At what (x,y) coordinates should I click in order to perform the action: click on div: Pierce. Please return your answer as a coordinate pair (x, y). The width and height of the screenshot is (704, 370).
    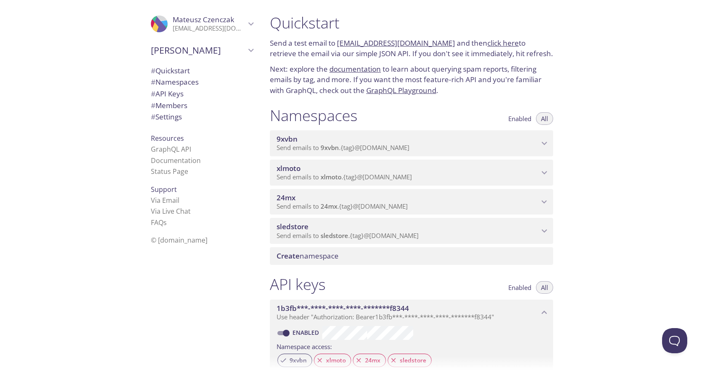
    Looking at the image, I should click on (202, 50).